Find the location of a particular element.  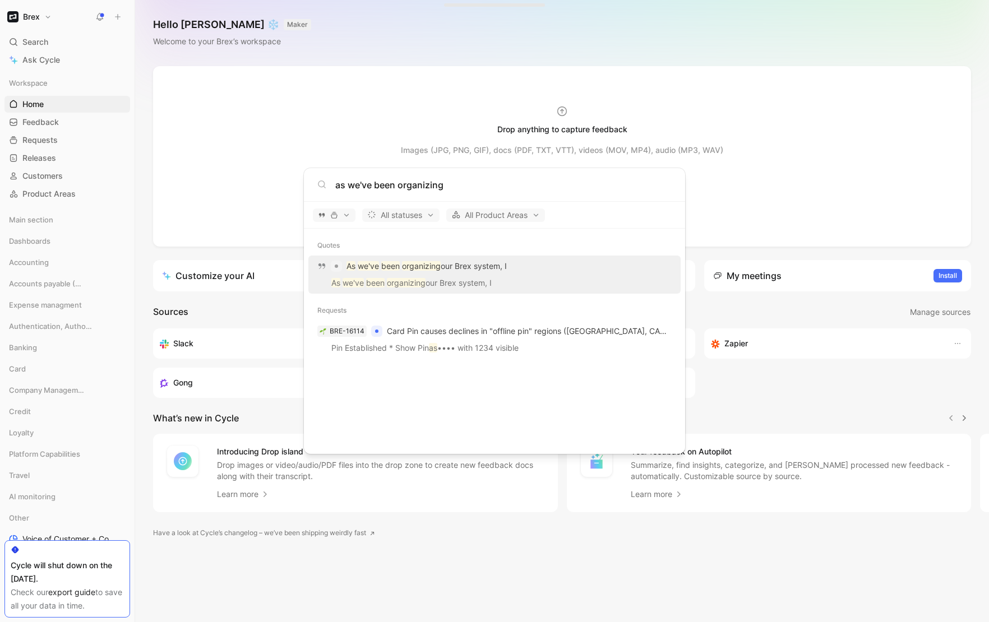

span: All Product Areas is located at coordinates (495, 215).